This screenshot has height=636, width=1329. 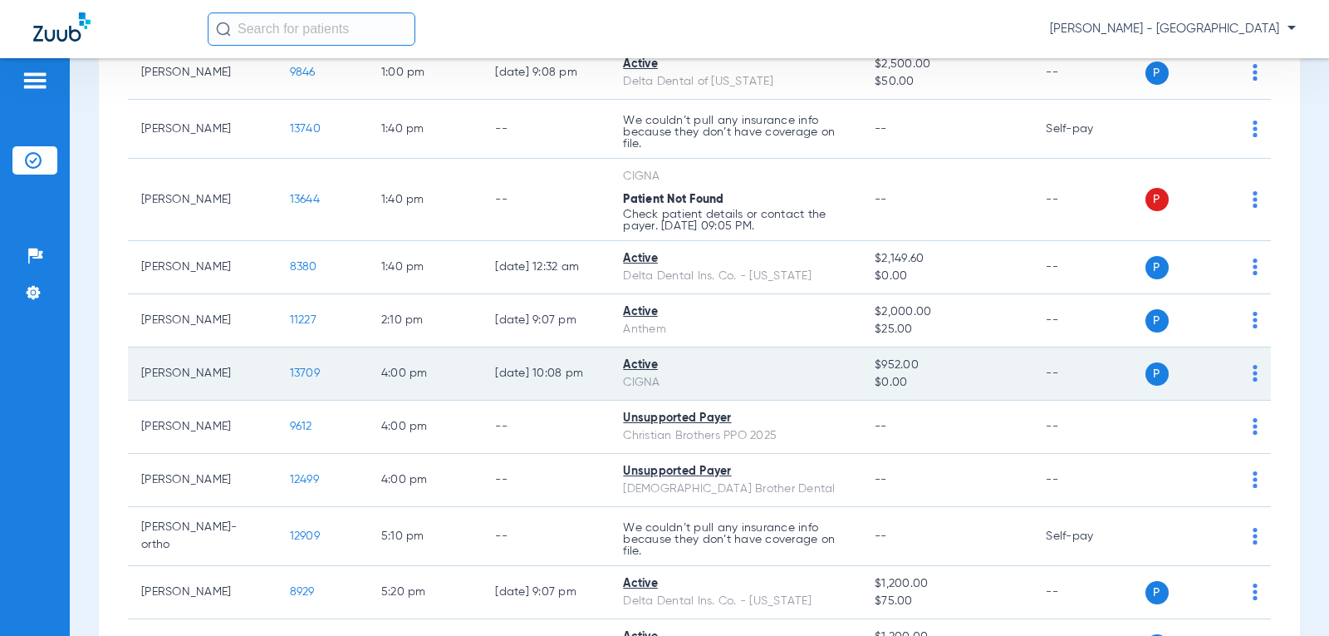 What do you see at coordinates (947, 312) in the screenshot?
I see `span: $2,000.00` at bounding box center [947, 312].